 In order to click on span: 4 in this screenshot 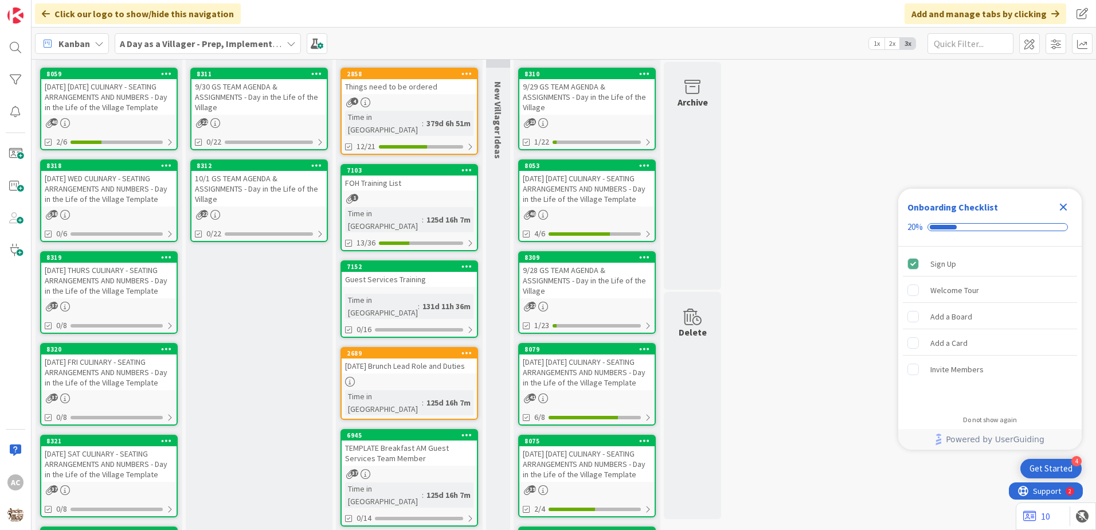, I will do `click(354, 101)`.